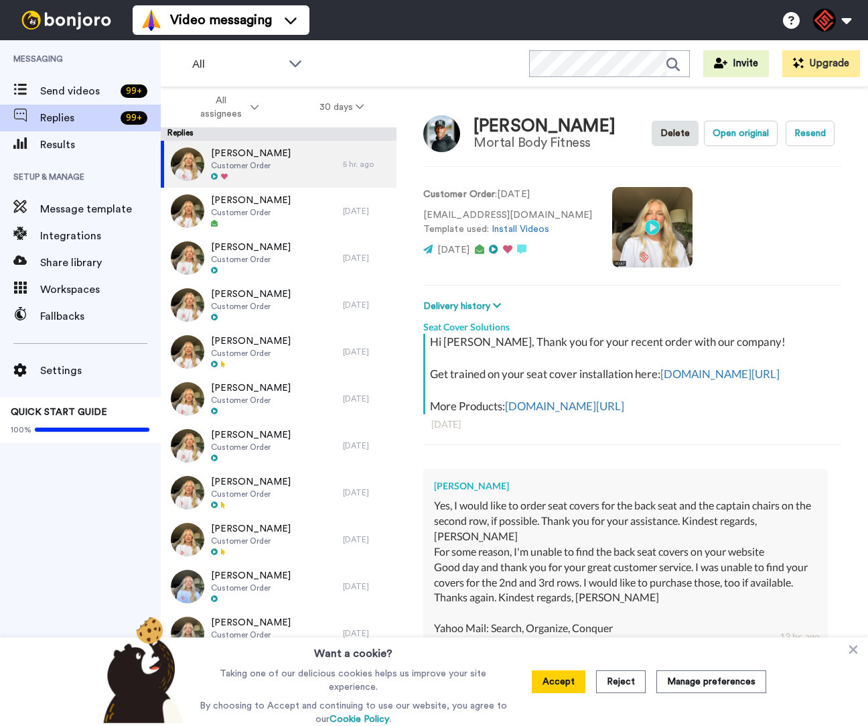 Image resolution: width=868 pixels, height=726 pixels. What do you see at coordinates (353, 649) in the screenshot?
I see `h3: Want a cookie?` at bounding box center [353, 649].